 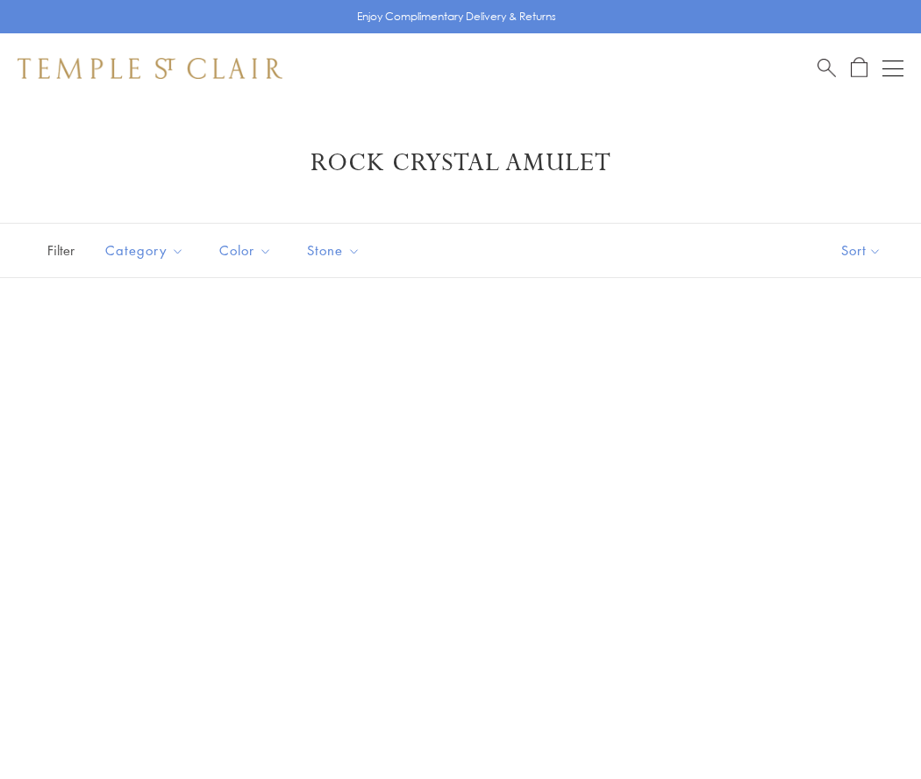 What do you see at coordinates (247, 250) in the screenshot?
I see `span: Color` at bounding box center [247, 250].